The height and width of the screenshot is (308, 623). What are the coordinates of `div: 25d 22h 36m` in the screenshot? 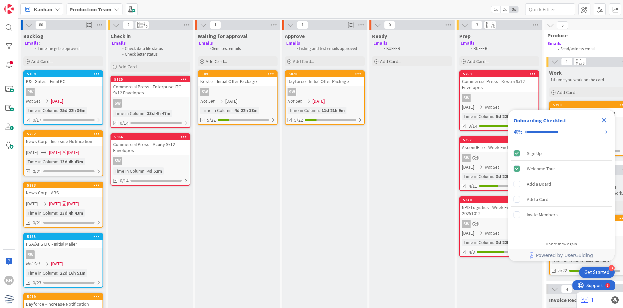 It's located at (73, 110).